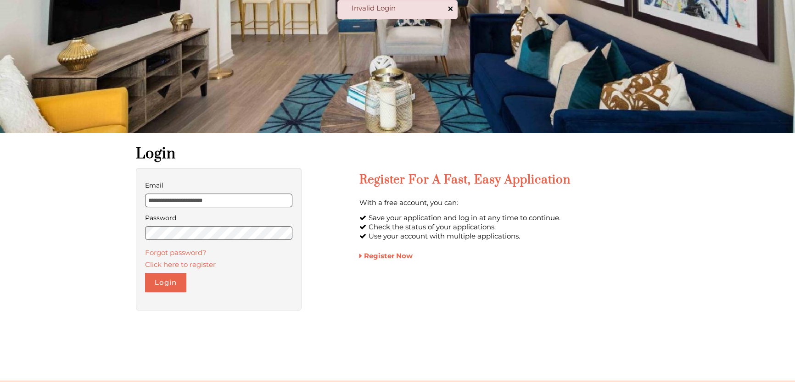 This screenshot has height=383, width=795. I want to click on label: Email, so click(219, 185).